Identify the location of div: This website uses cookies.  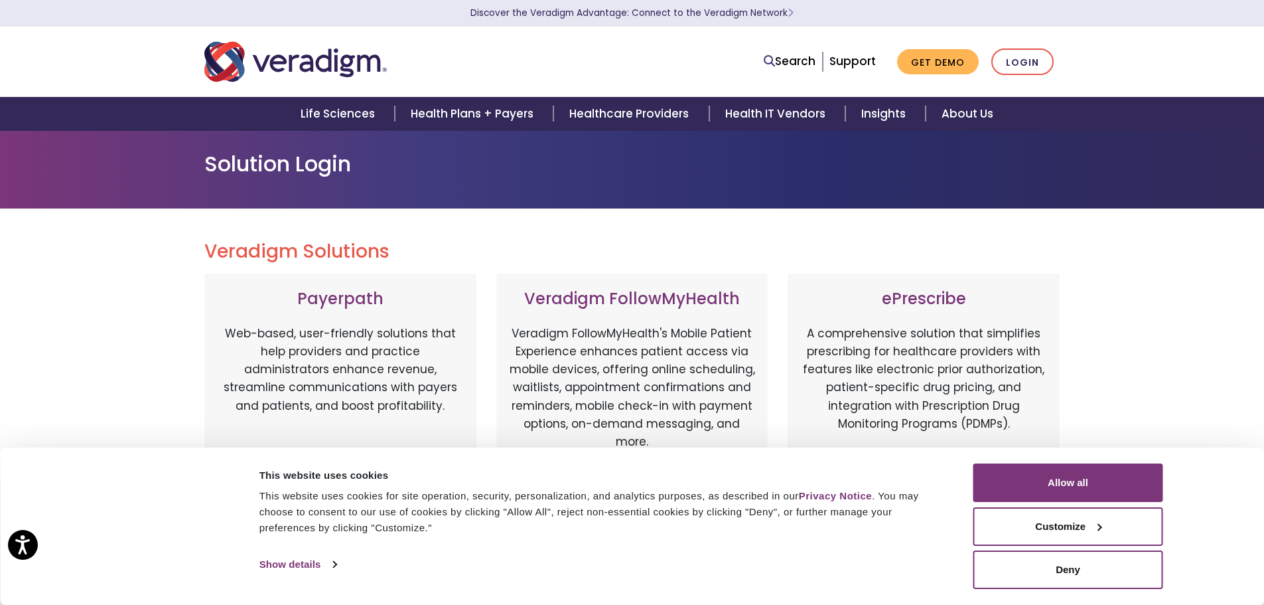
(601, 475).